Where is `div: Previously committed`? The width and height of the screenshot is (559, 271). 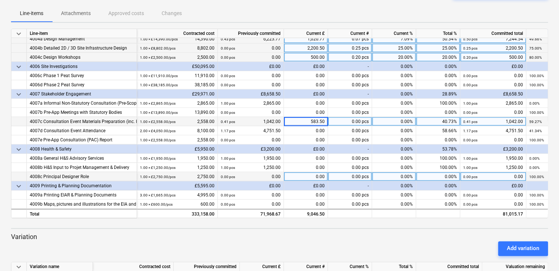 div: Previously committed is located at coordinates (251, 33).